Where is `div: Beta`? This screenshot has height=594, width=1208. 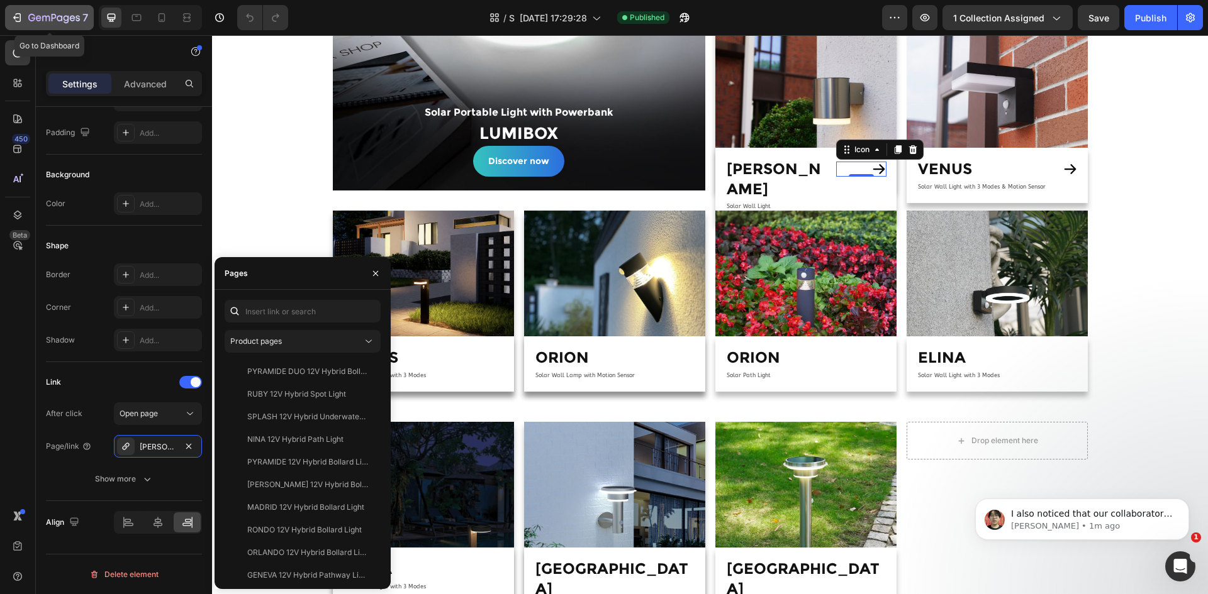 div: Beta is located at coordinates (19, 235).